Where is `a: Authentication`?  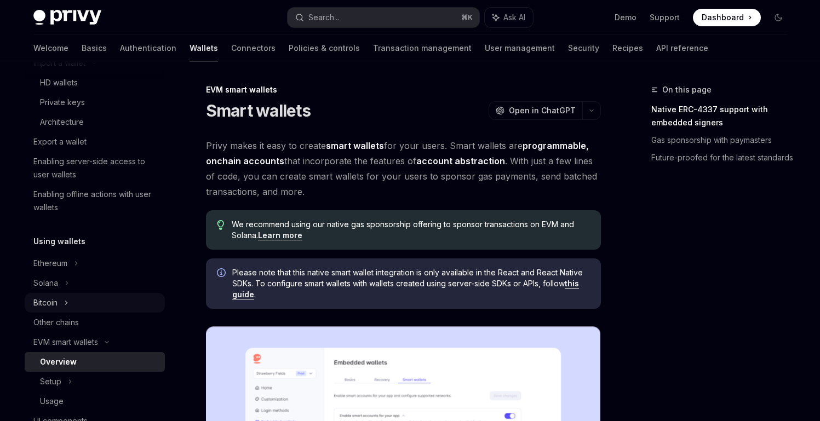 a: Authentication is located at coordinates (148, 48).